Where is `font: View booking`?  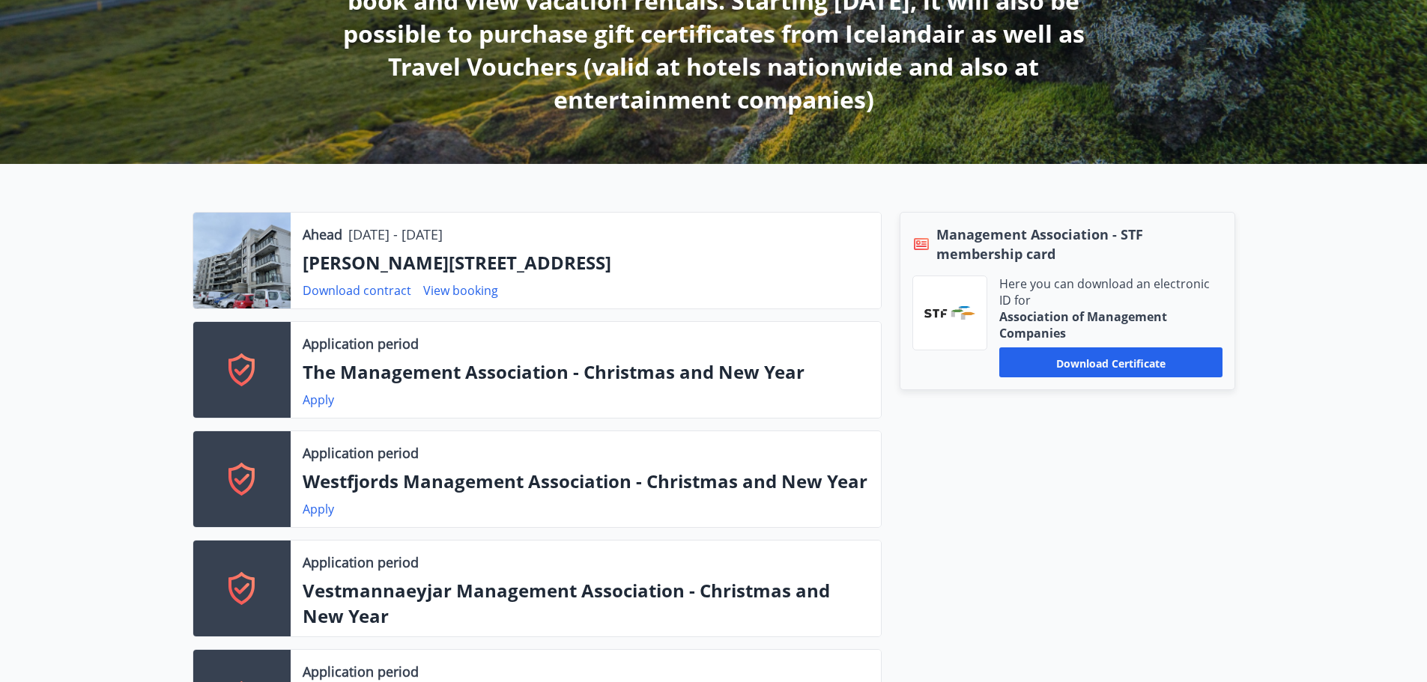 font: View booking is located at coordinates (461, 291).